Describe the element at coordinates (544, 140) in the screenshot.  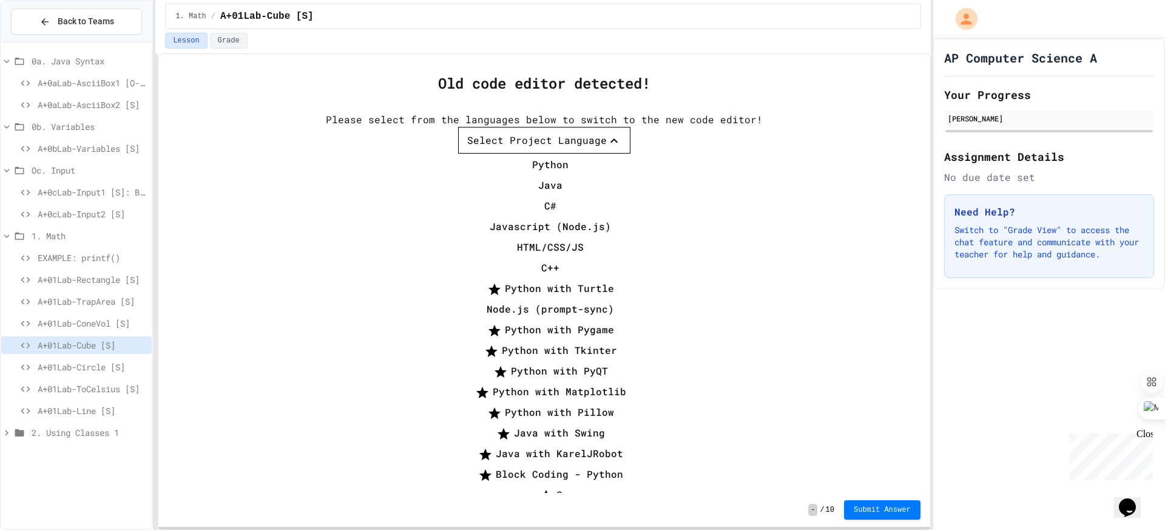
I see `button: Select Project Language` at that location.